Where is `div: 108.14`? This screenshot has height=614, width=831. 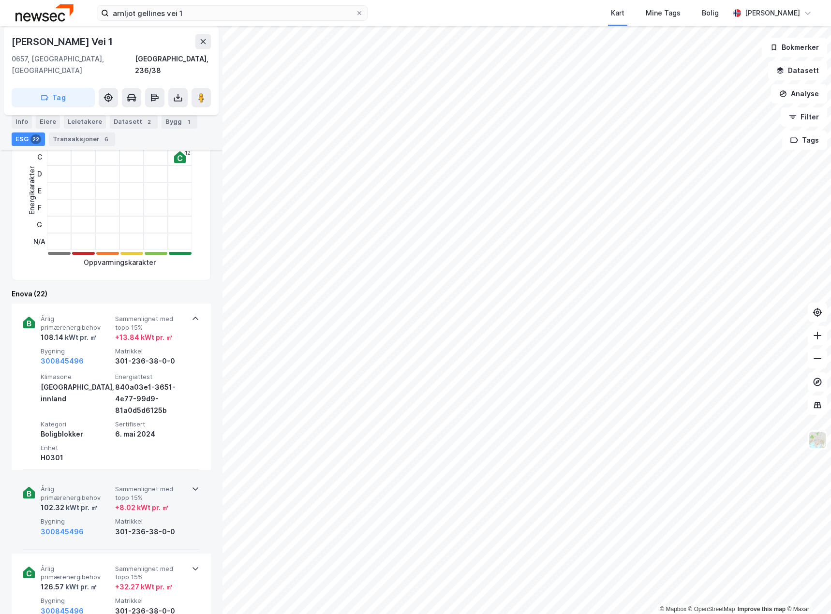
div: 108.14 is located at coordinates (69, 337).